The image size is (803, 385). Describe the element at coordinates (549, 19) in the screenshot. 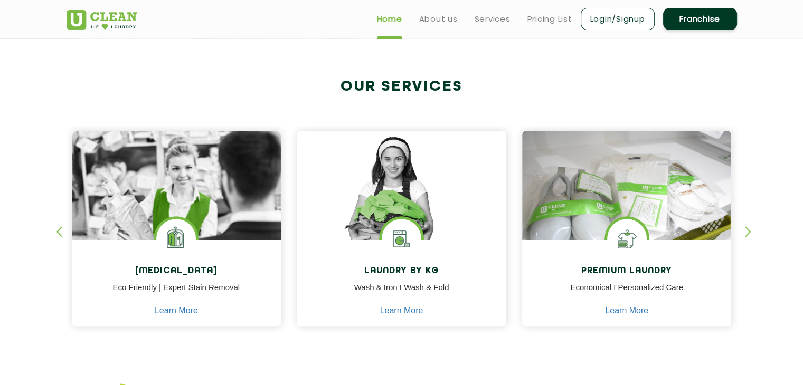

I see `a: Pricing List` at that location.